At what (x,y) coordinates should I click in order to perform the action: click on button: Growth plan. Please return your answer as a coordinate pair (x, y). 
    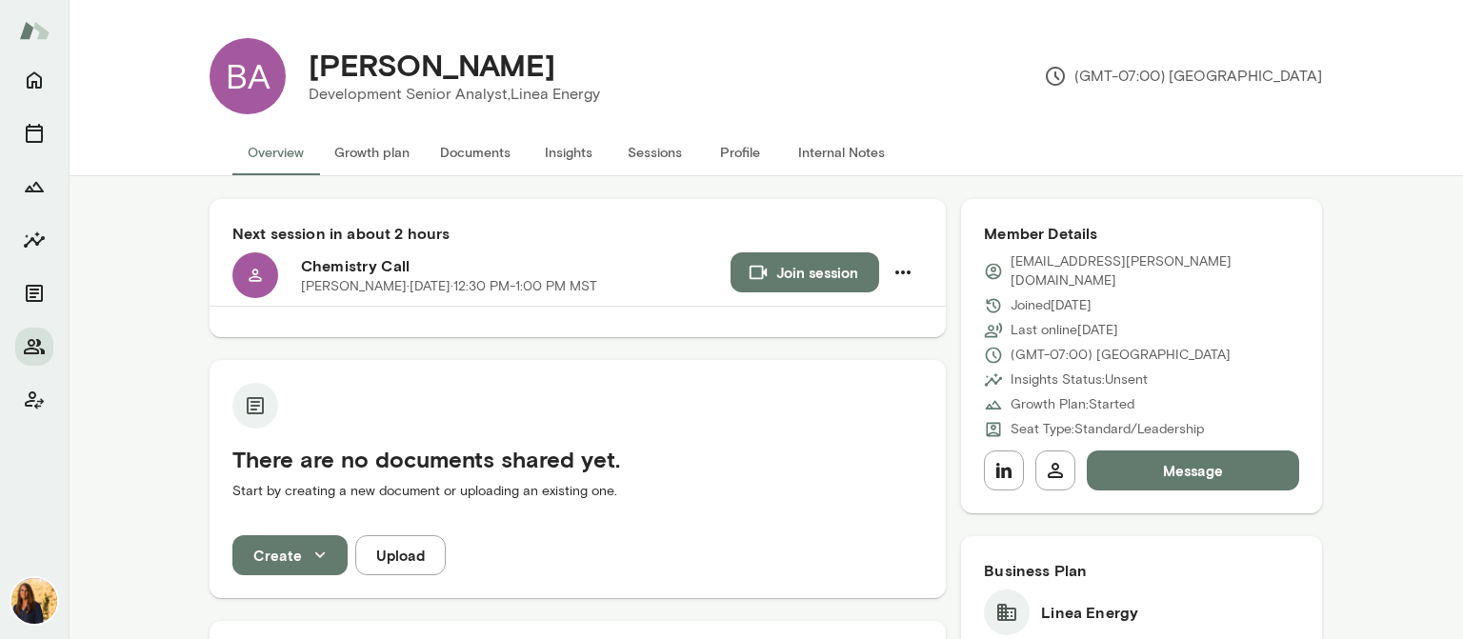
    Looking at the image, I should click on (371, 152).